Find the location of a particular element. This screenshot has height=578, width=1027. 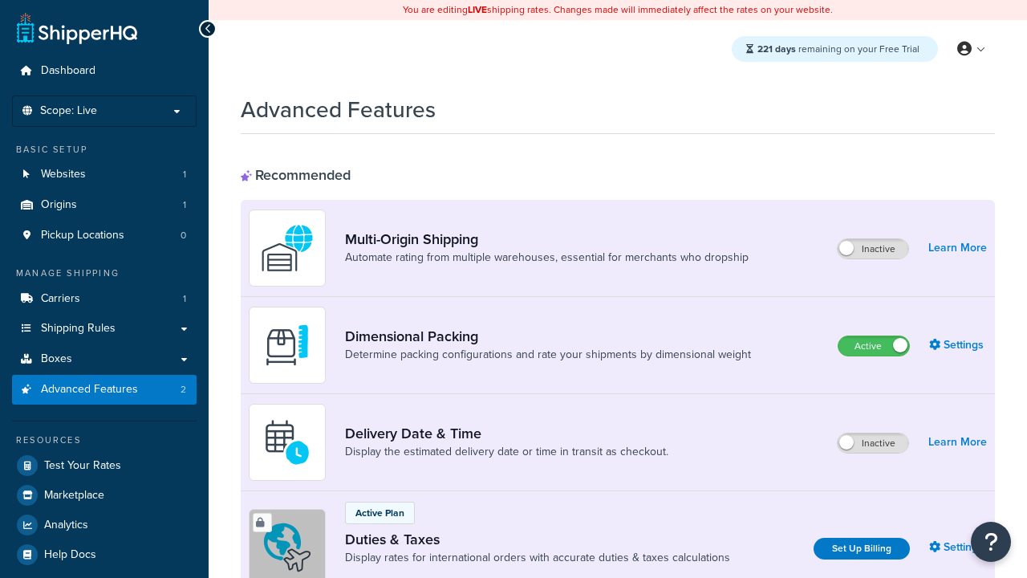

span: Help Docs is located at coordinates (70, 554).